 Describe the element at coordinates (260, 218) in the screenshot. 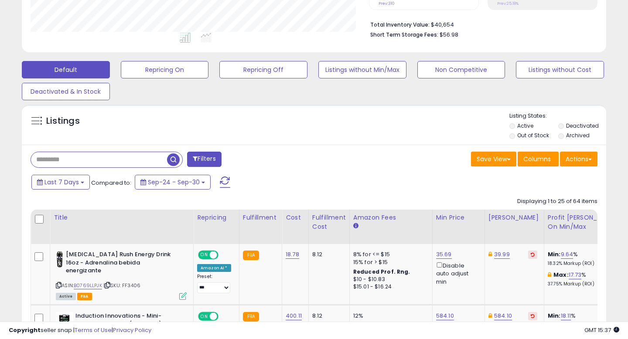

I see `div: Fulfillment` at that location.